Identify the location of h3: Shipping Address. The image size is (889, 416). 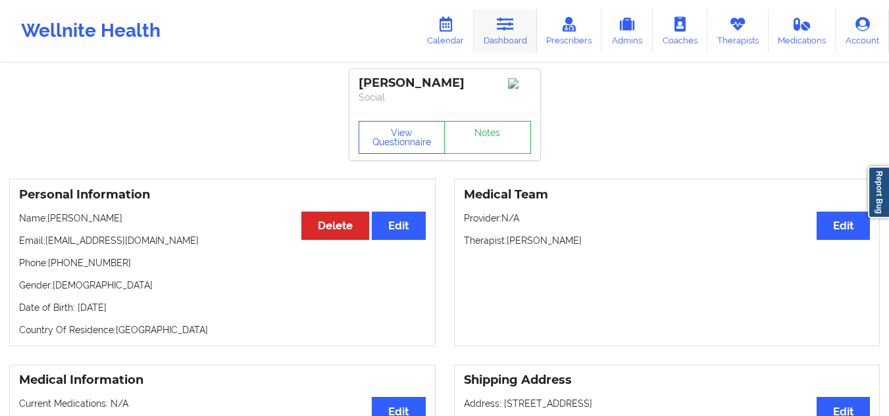
(667, 380).